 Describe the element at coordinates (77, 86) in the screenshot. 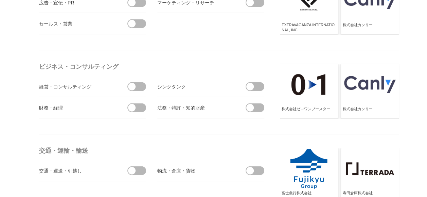

I see `div: 経営・コンサルティング` at that location.